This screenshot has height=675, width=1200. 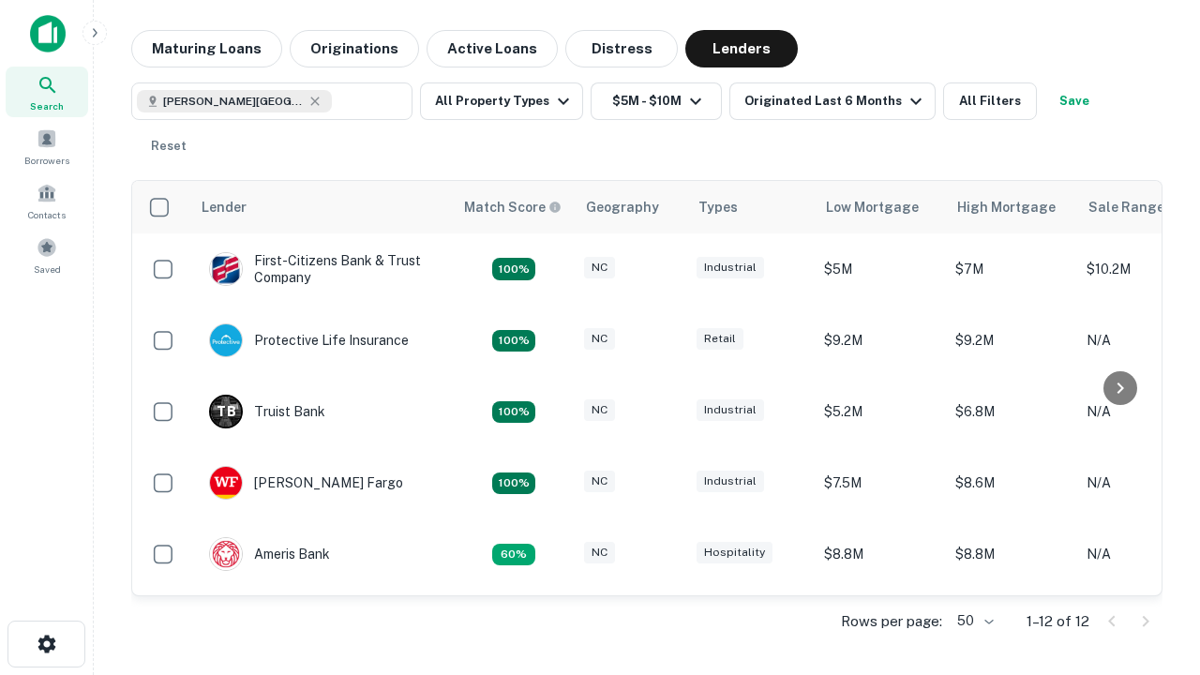 I want to click on th: Geography, so click(x=631, y=207).